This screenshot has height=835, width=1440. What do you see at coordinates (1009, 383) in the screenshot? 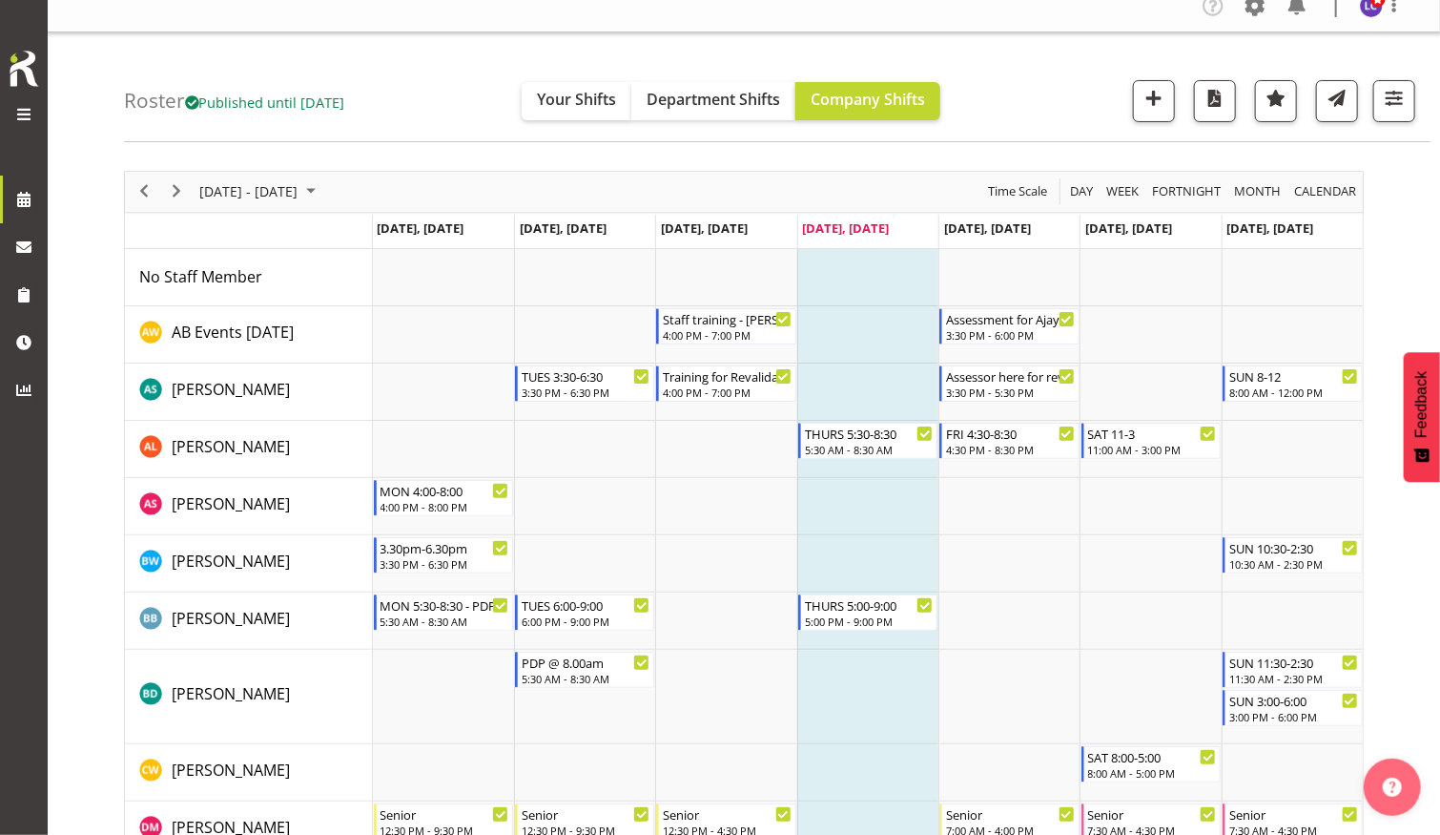
I see `div: Ajay Smith"s event - Assessor here for revalidation Begin From Friday, October 10, 2025 at 3:30:0...` at bounding box center [1009, 383].